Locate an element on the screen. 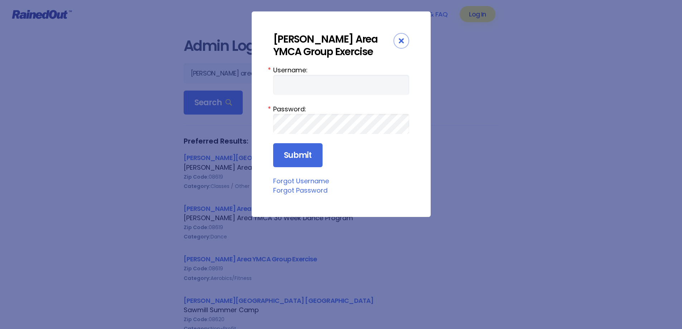 The image size is (682, 329). div: Close is located at coordinates (402, 41).